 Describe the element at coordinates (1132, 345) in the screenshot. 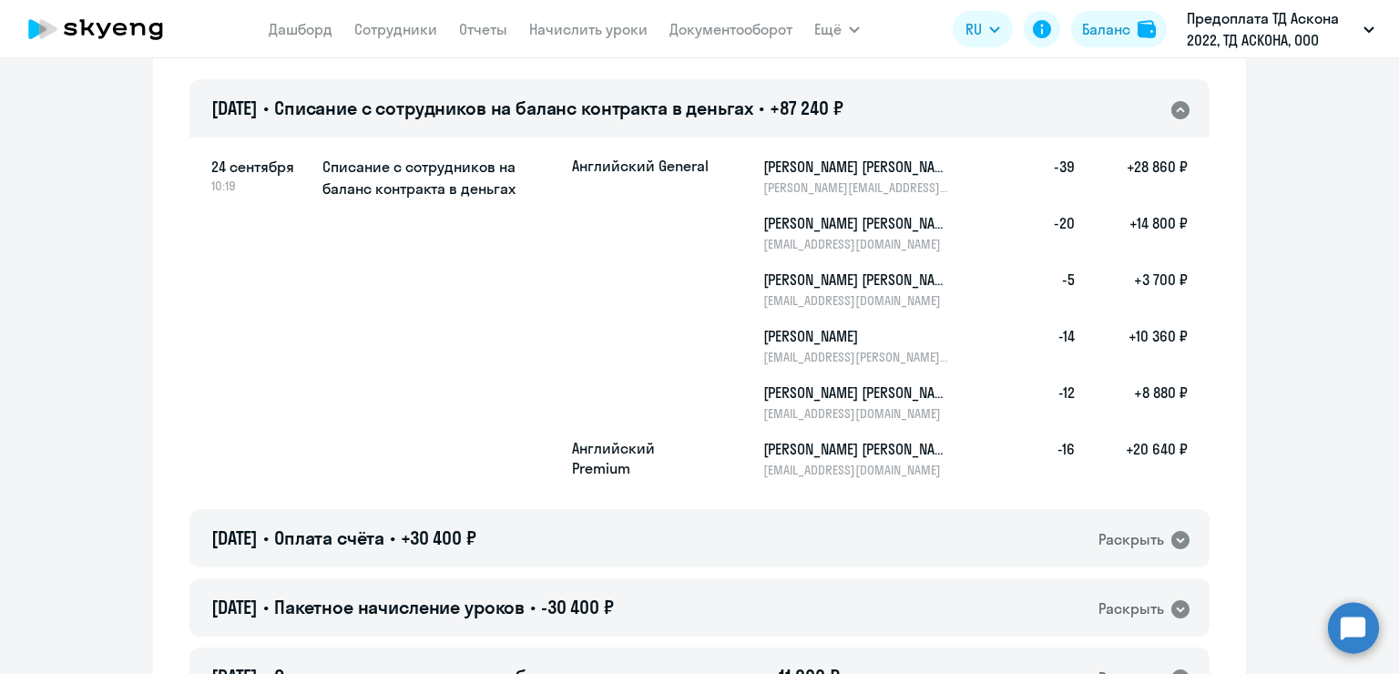

I see `h5: +10 360 ₽` at that location.